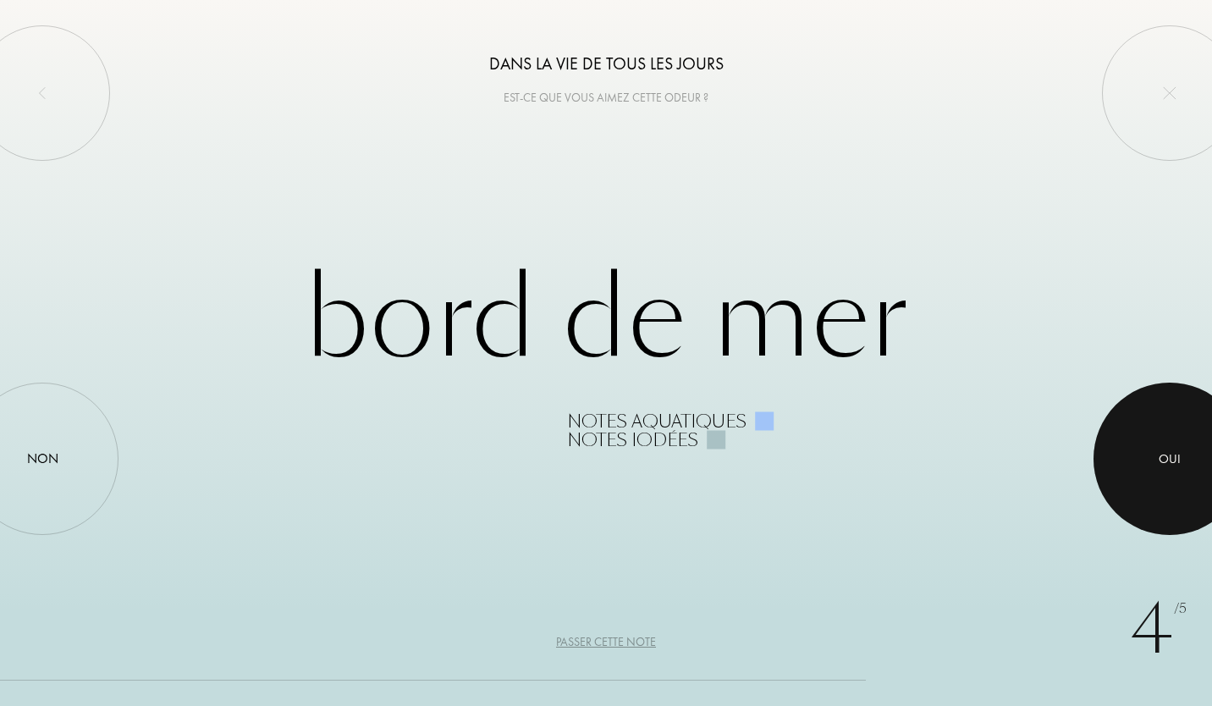  What do you see at coordinates (1179, 608) in the screenshot?
I see `span: /5` at bounding box center [1179, 608].